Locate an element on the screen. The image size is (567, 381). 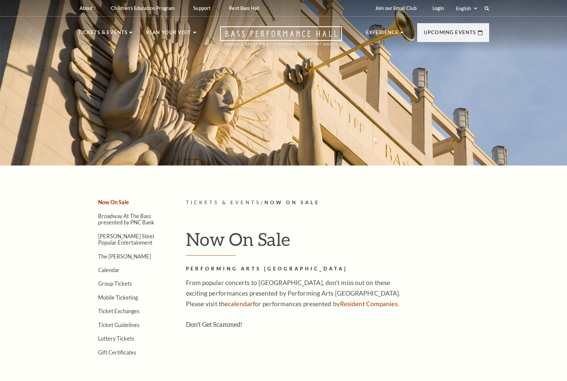
p: About is located at coordinates (86, 8).